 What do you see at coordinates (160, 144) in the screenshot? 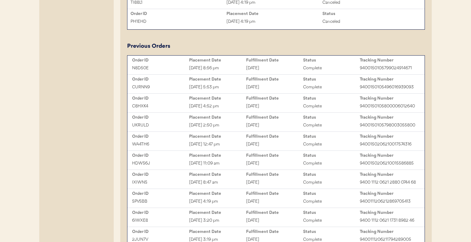
I see `div: WA4TH6` at bounding box center [160, 144].